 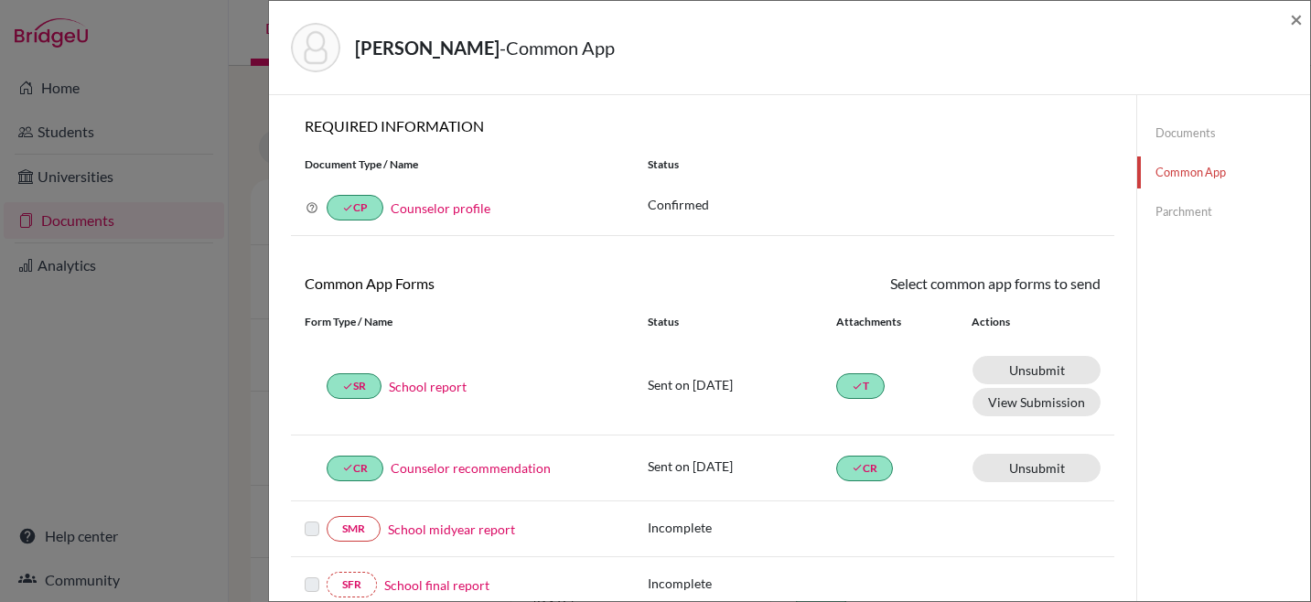 I want to click on a: School report, so click(x=427, y=386).